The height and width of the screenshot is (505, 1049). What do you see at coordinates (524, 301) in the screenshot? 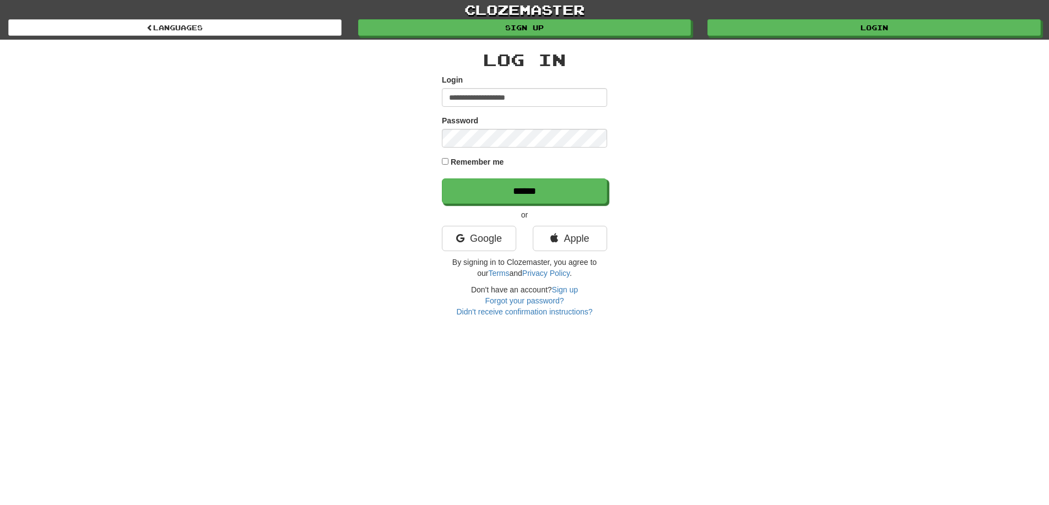
I see `a: Forgot your password?` at bounding box center [524, 301].